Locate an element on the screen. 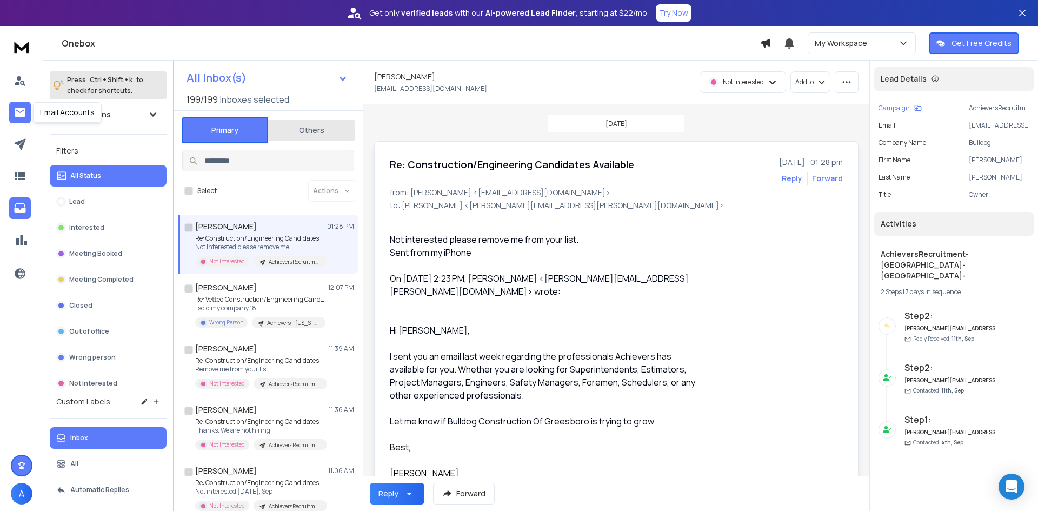 The width and height of the screenshot is (1038, 511). button: All is located at coordinates (108, 464).